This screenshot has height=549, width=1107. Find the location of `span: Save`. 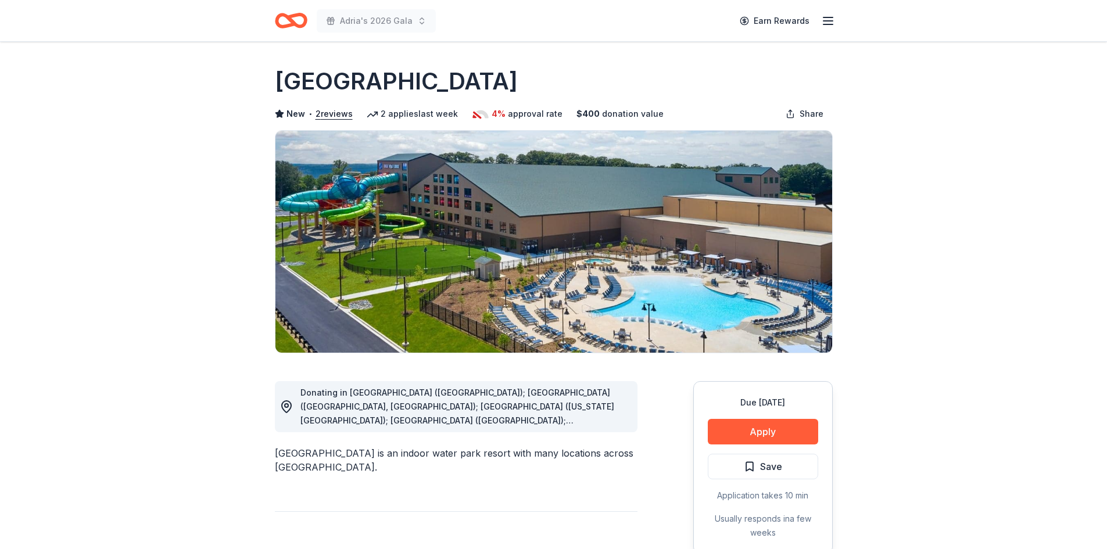

span: Save is located at coordinates (771, 467).